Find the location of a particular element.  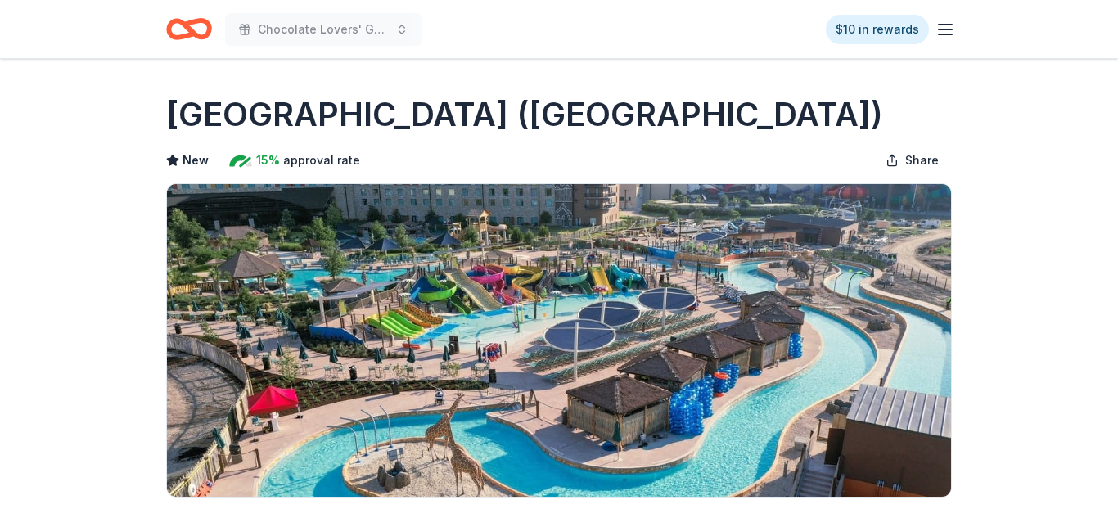

span: New is located at coordinates (196, 160).